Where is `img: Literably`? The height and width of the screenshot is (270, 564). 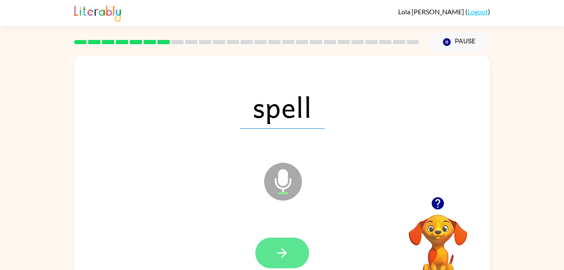
img: Literably is located at coordinates (97, 13).